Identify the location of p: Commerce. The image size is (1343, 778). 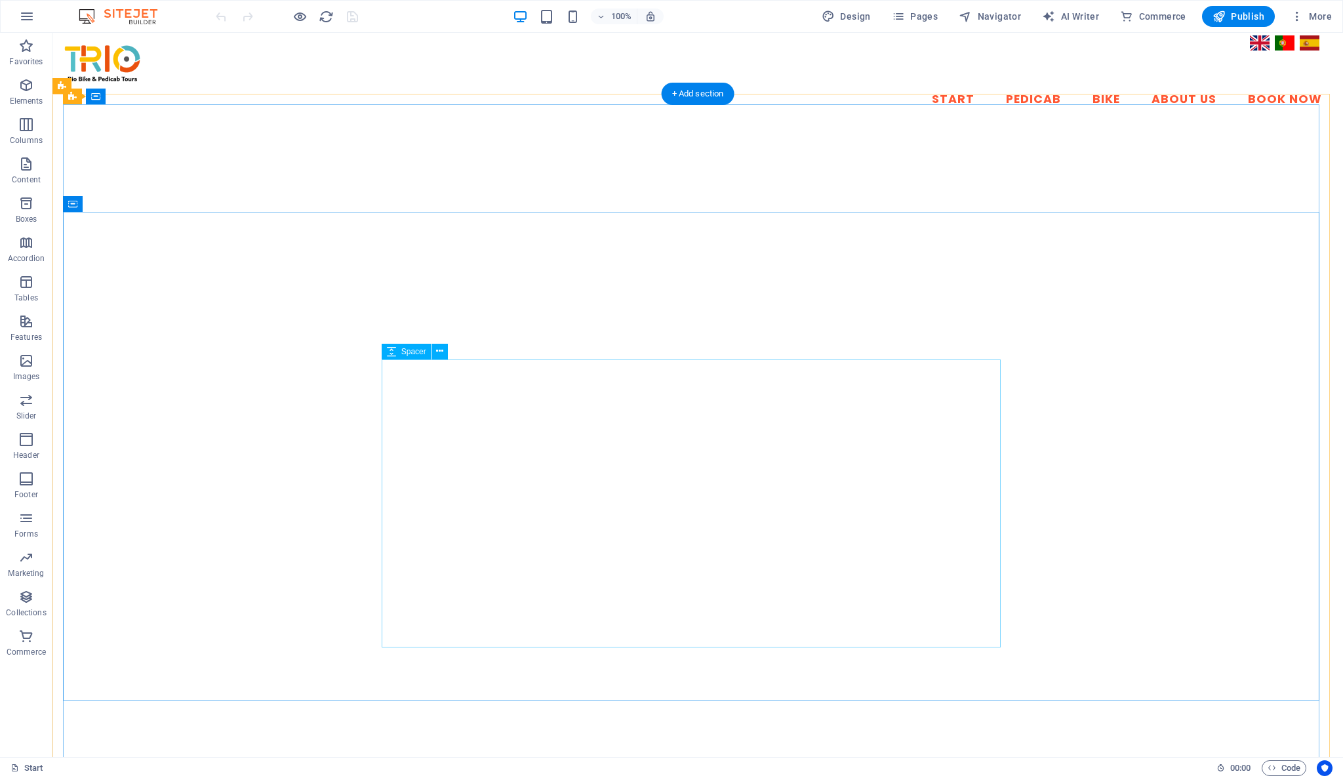
(26, 652).